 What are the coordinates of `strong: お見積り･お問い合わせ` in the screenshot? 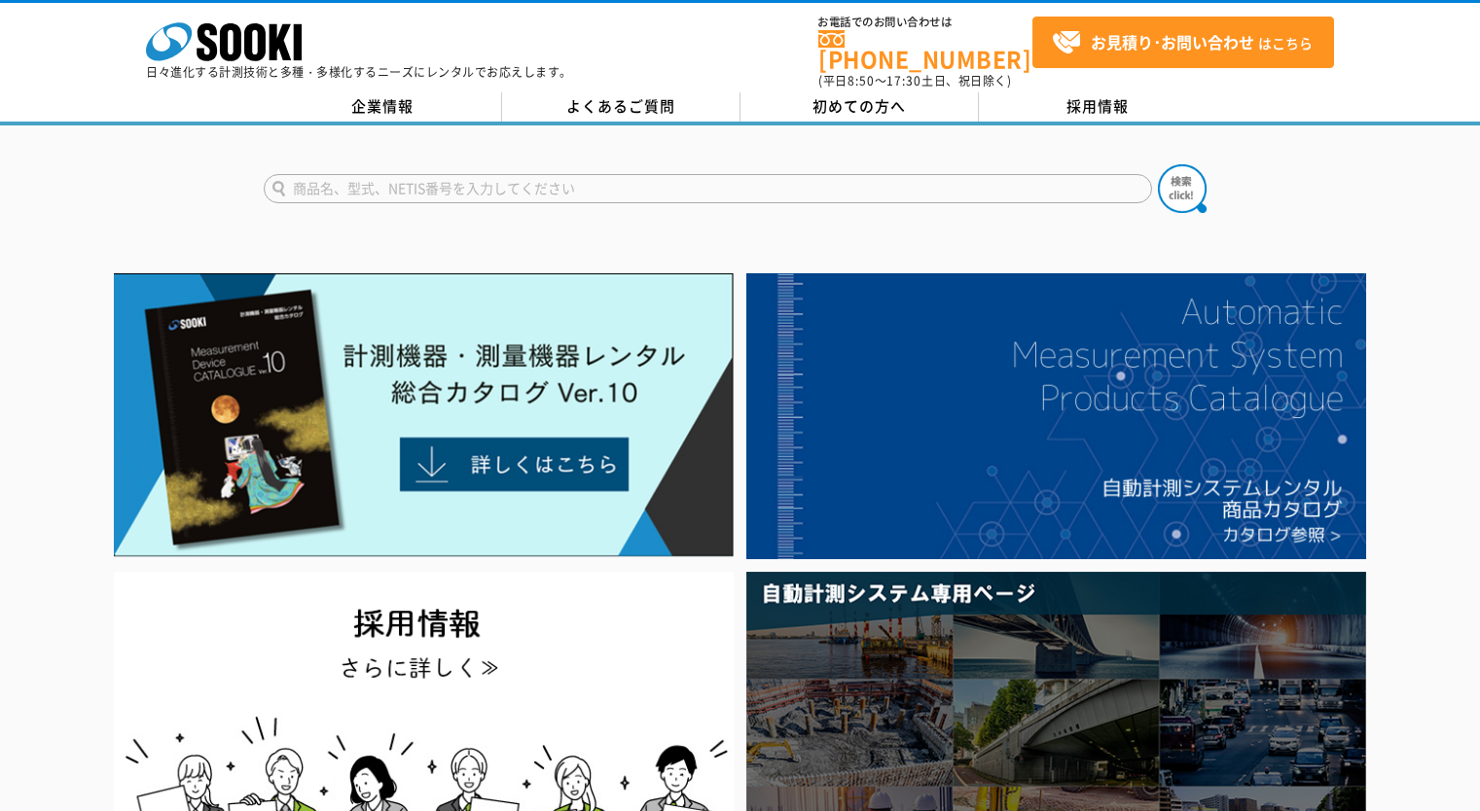 It's located at (1172, 42).